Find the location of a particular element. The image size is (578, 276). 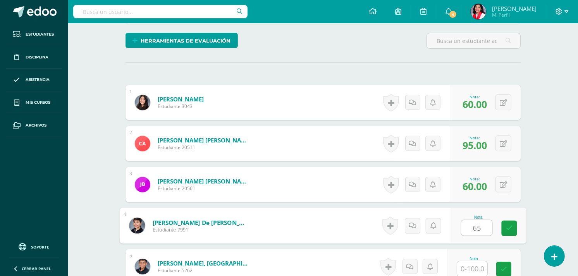

img: d69f7d6e323222bcdd6c1babee97bc90.png is located at coordinates (143, 103).